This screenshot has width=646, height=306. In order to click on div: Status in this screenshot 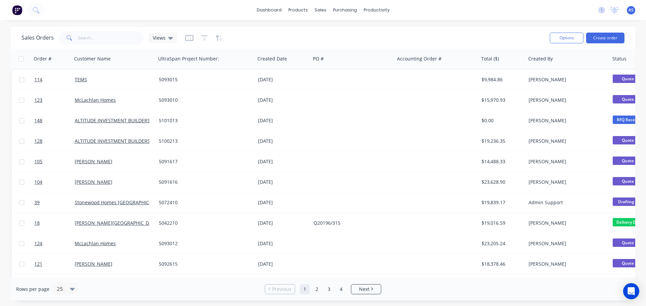, I will do `click(619, 59)`.